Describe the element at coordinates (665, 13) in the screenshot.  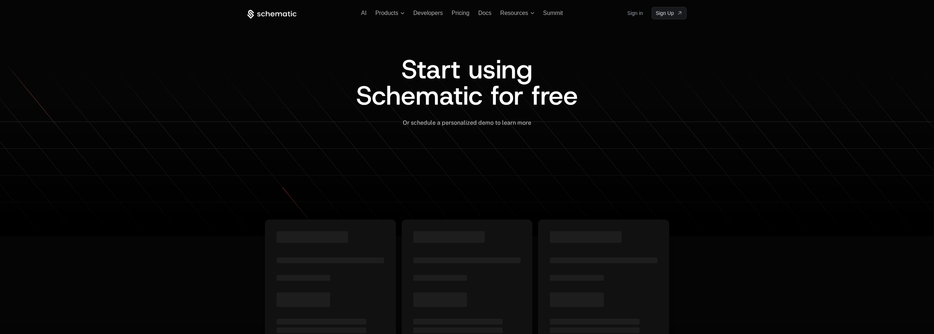
I see `span: Sign Up` at that location.